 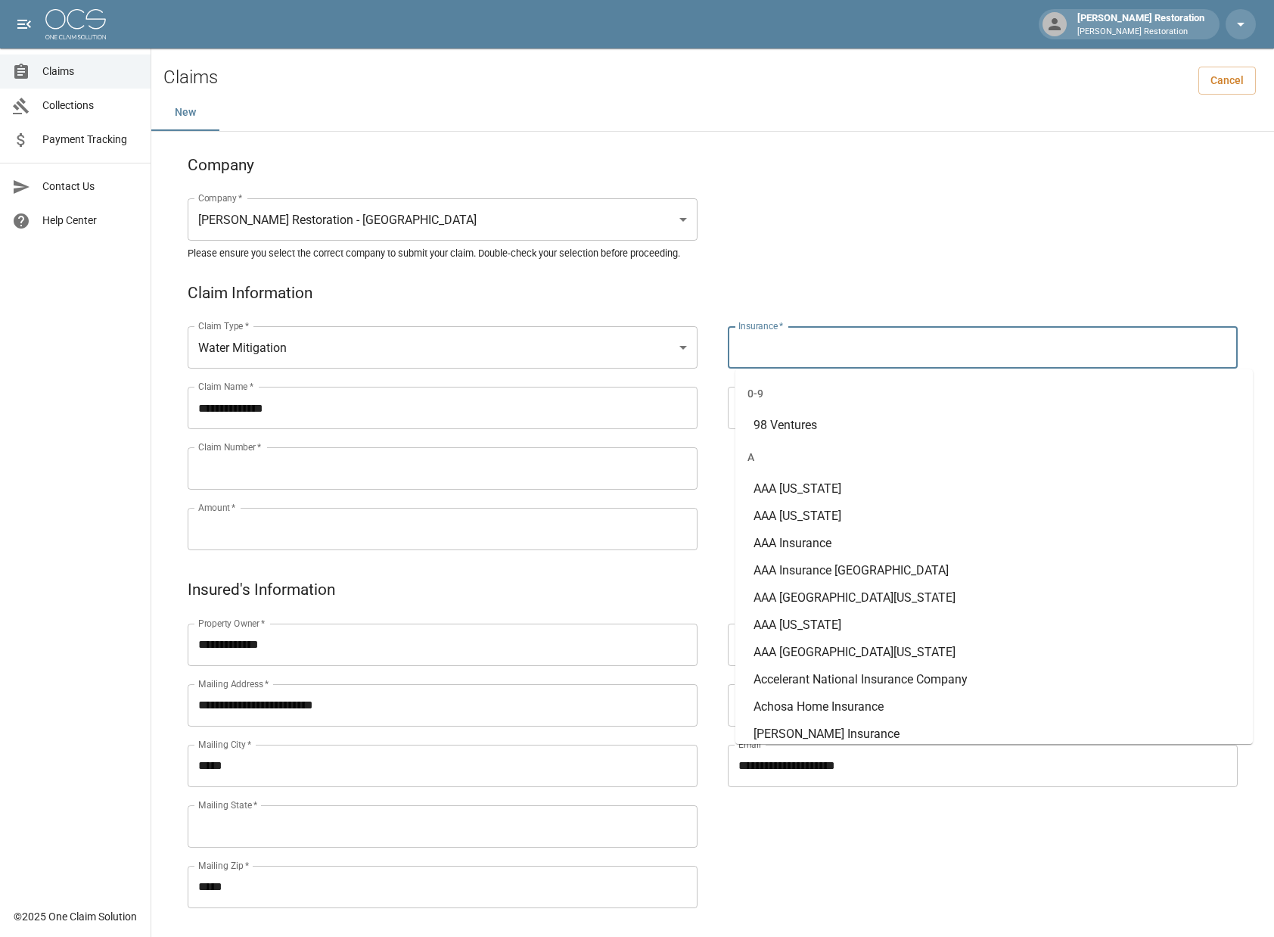 I want to click on button: open drawer, so click(x=24, y=24).